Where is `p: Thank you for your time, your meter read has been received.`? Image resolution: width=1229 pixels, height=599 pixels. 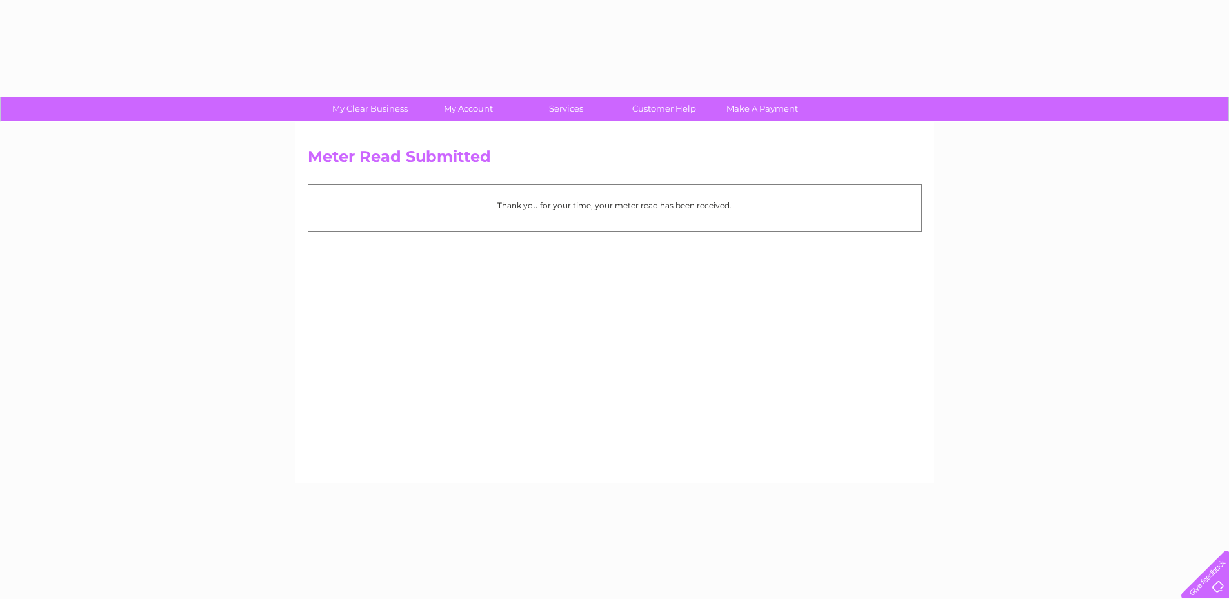
p: Thank you for your time, your meter read has been received. is located at coordinates (615, 205).